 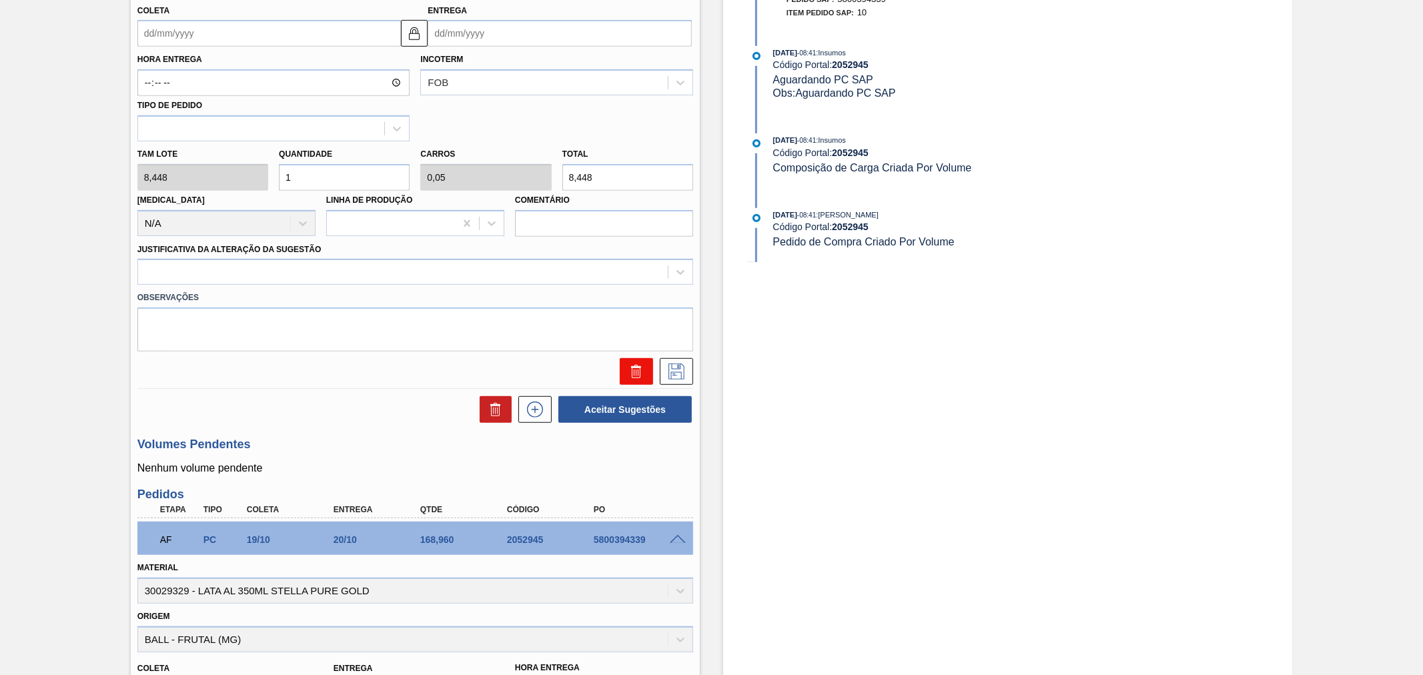 What do you see at coordinates (466, 510) in the screenshot?
I see `div: Qtde` at bounding box center [466, 510].